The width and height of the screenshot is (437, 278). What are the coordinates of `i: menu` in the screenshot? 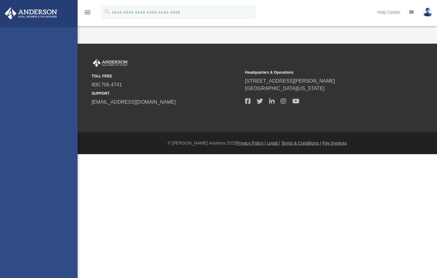 It's located at (87, 12).